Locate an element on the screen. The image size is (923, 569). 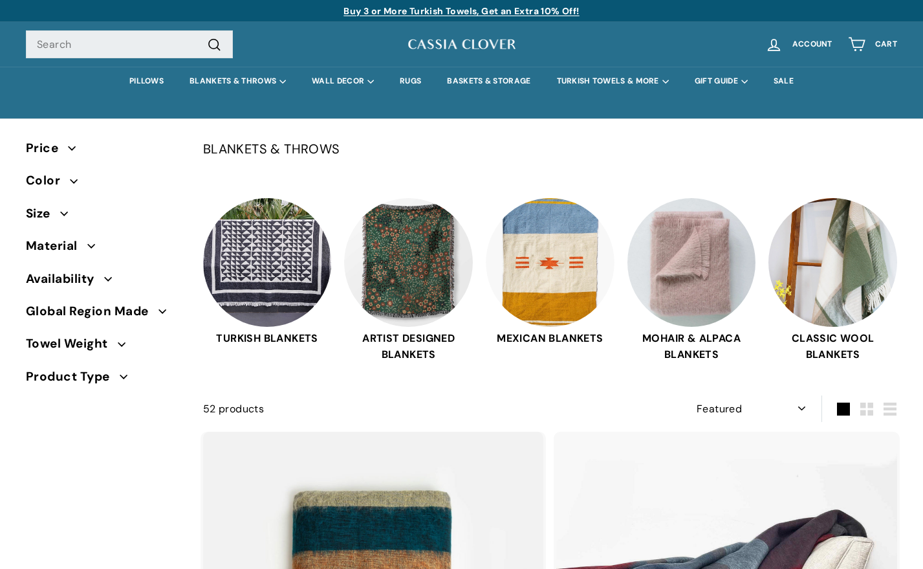
summary: TURKISH TOWELS & MORE is located at coordinates (613, 81).